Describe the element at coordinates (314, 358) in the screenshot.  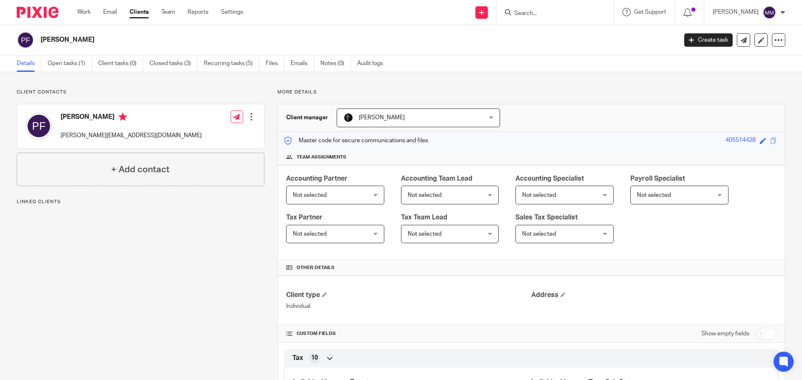
I see `span: 10` at that location.